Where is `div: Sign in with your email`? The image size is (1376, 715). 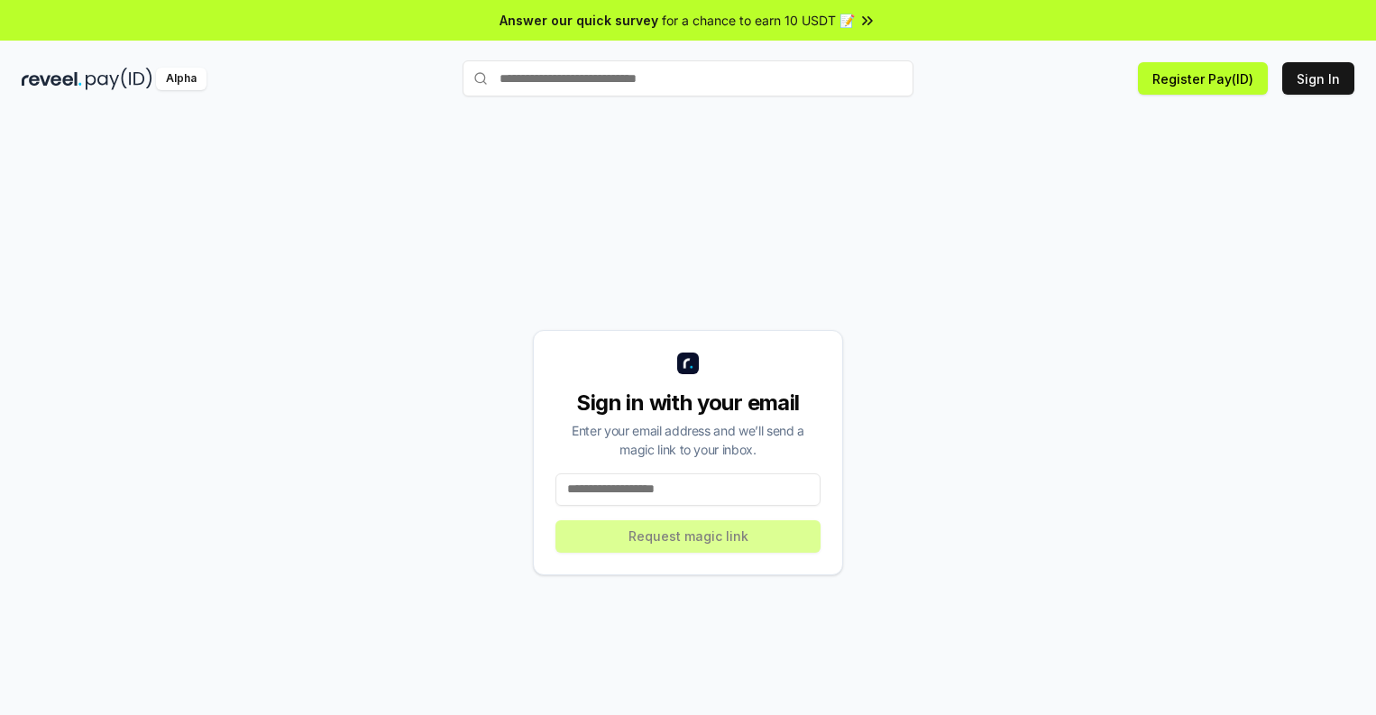 div: Sign in with your email is located at coordinates (688, 403).